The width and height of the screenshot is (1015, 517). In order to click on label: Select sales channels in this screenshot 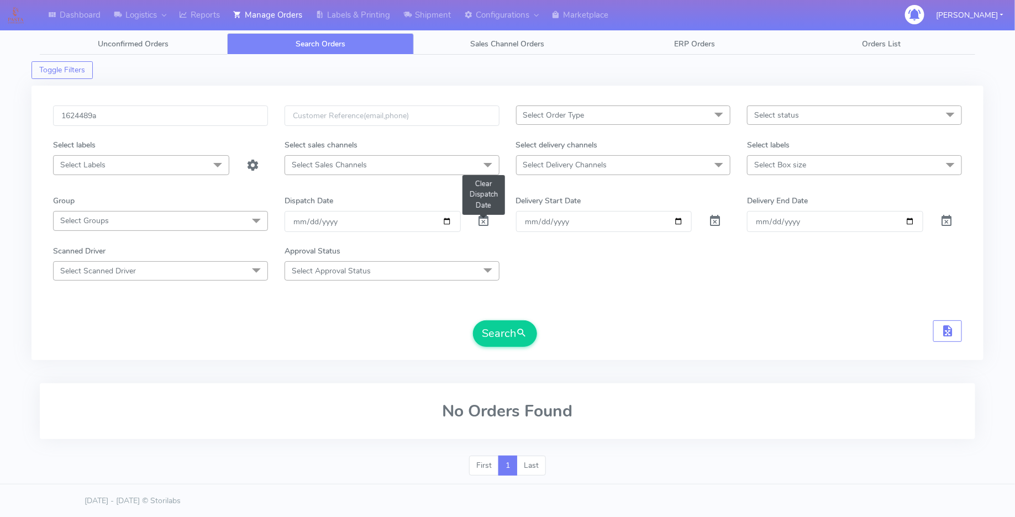, I will do `click(321, 145)`.